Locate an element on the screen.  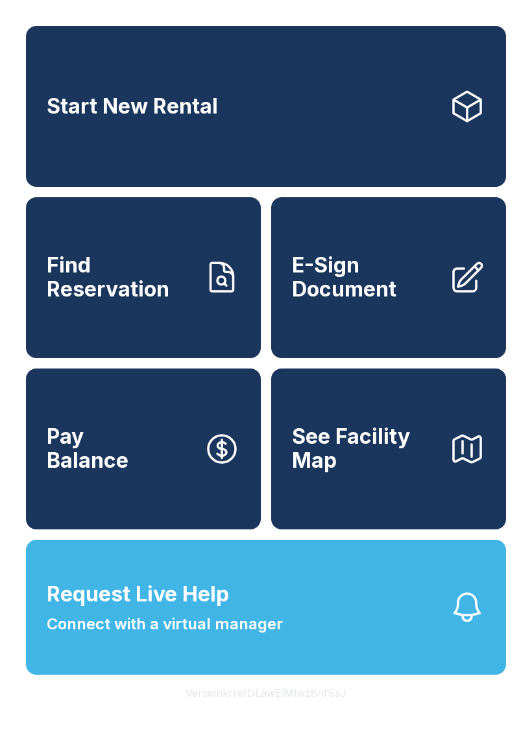
button: See Facility Map is located at coordinates (388, 449).